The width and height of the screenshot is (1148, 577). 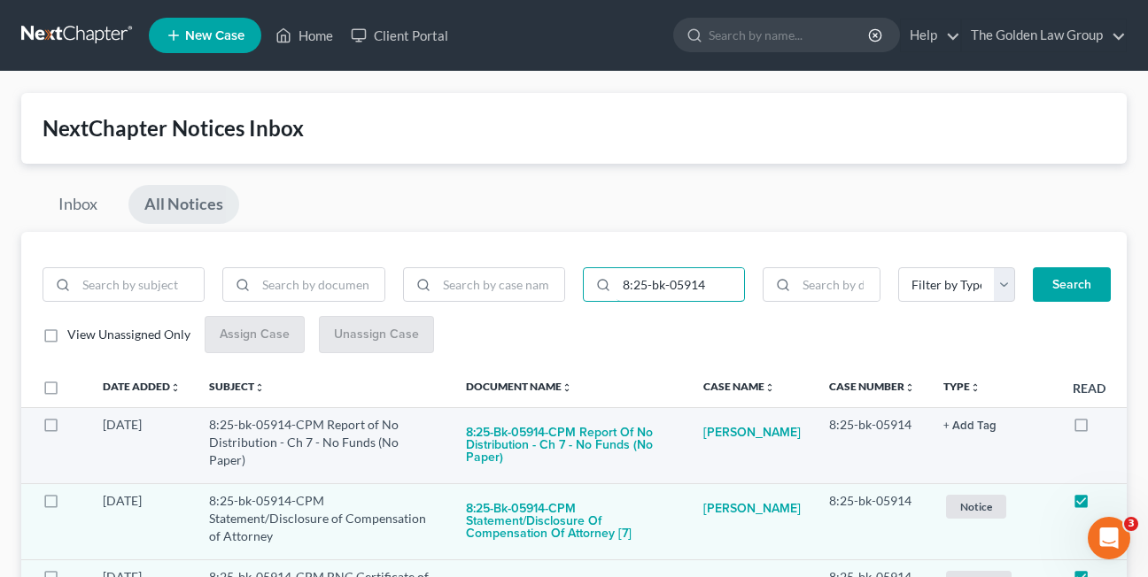 What do you see at coordinates (871, 386) in the screenshot?
I see `a: Case Numberunfold_more` at bounding box center [871, 386].